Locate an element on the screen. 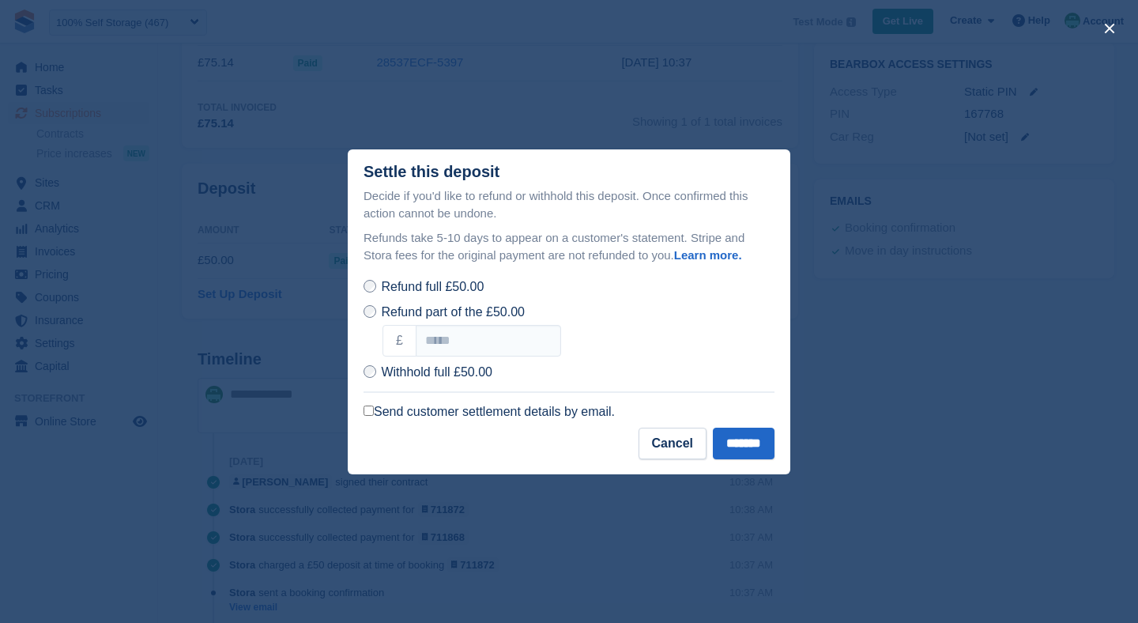 Image resolution: width=1138 pixels, height=623 pixels. p: Refunds take 5-10 days to appear on a customer's statement. Stripe and Stora fees for the origina... is located at coordinates (569, 247).